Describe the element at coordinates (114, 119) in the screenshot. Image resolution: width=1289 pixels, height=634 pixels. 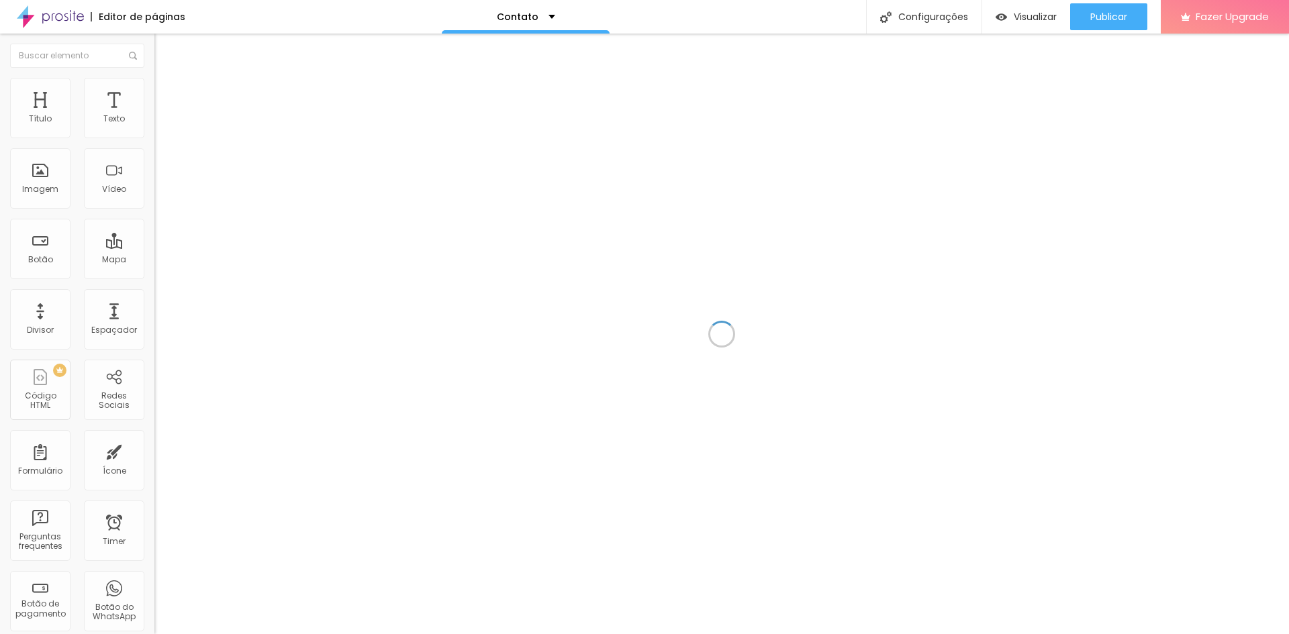
I see `div: Texto` at that location.